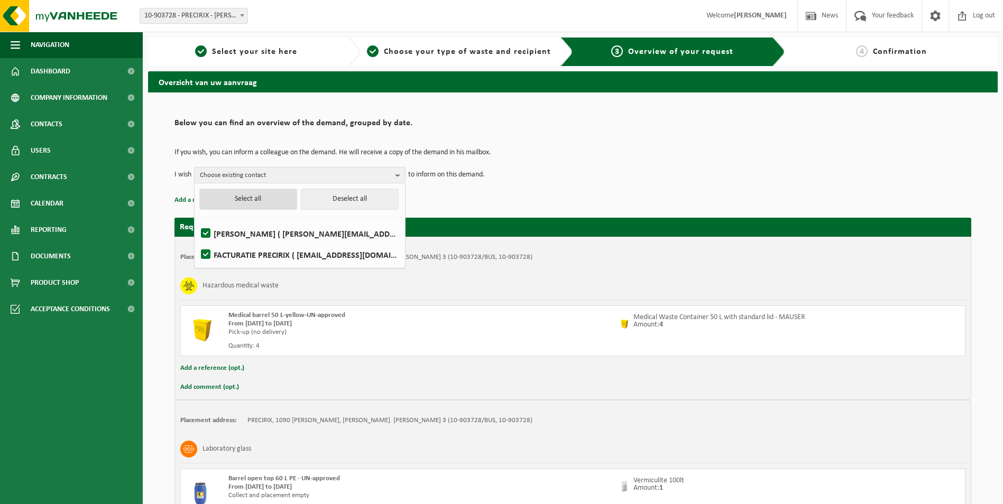 This screenshot has width=1003, height=504. Describe the element at coordinates (862, 51) in the screenshot. I see `span: 4` at that location.